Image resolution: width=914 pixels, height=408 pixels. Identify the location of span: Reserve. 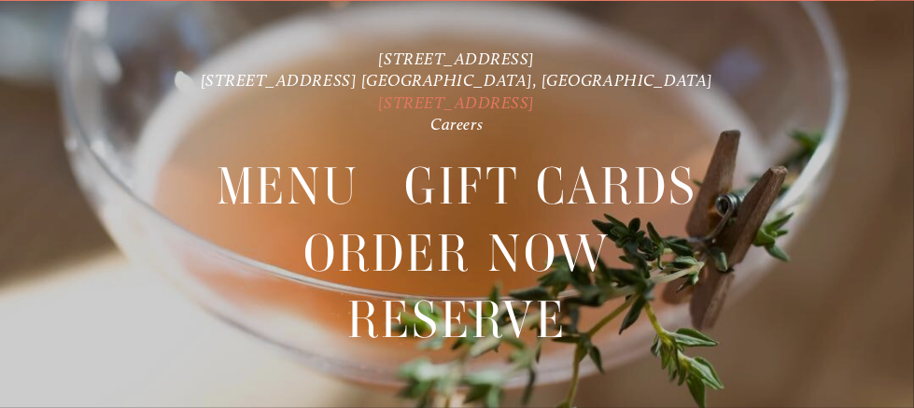
(457, 319).